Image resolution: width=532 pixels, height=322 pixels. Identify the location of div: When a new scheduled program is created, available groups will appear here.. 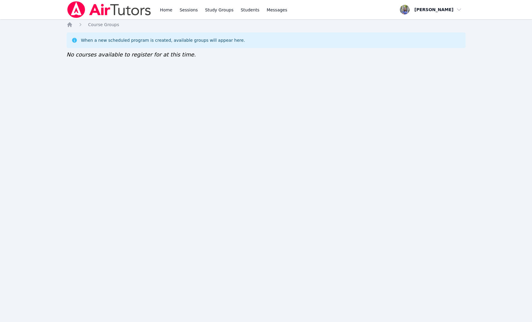
(163, 40).